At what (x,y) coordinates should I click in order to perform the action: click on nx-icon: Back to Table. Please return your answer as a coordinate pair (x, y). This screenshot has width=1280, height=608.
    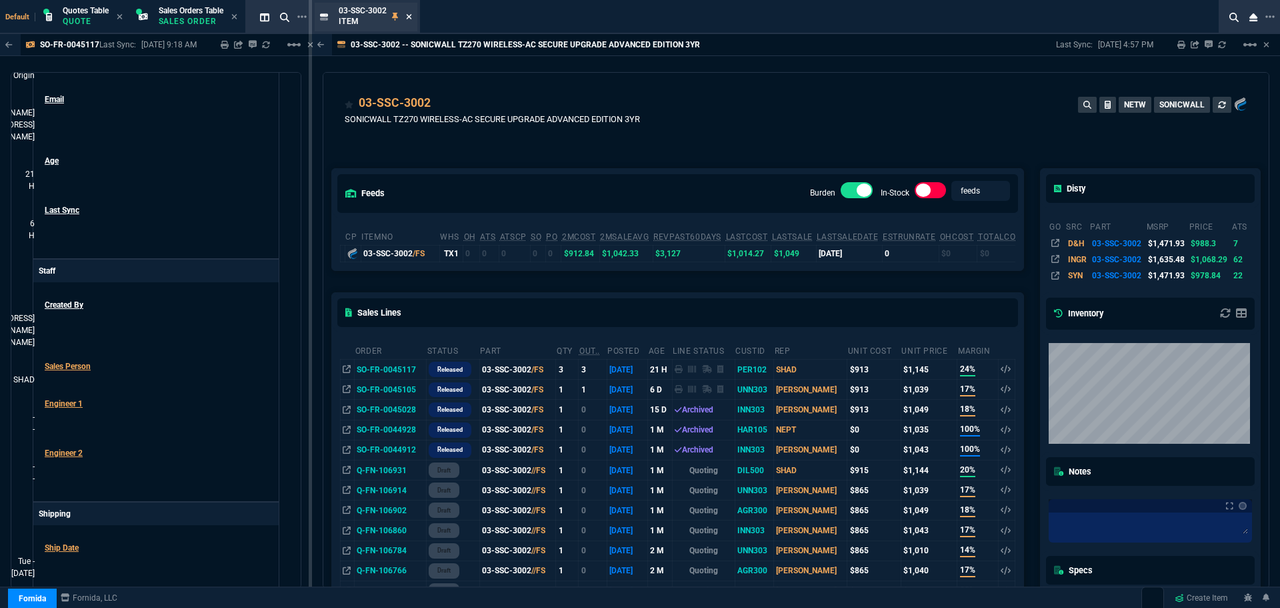
    Looking at the image, I should click on (321, 45).